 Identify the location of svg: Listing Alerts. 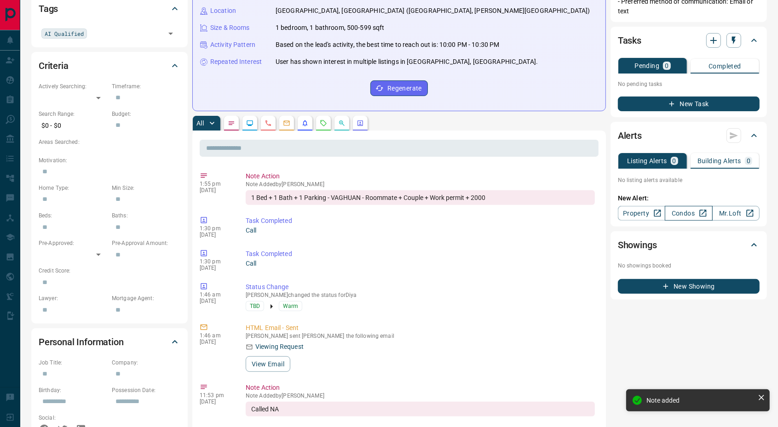
(305, 123).